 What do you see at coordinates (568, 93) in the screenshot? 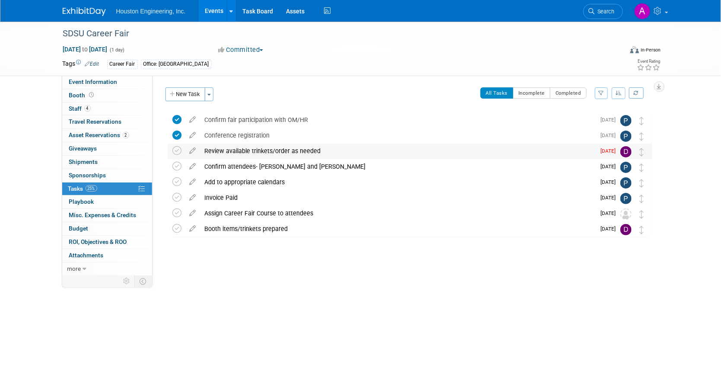
I see `button: Completed` at bounding box center [568, 93].